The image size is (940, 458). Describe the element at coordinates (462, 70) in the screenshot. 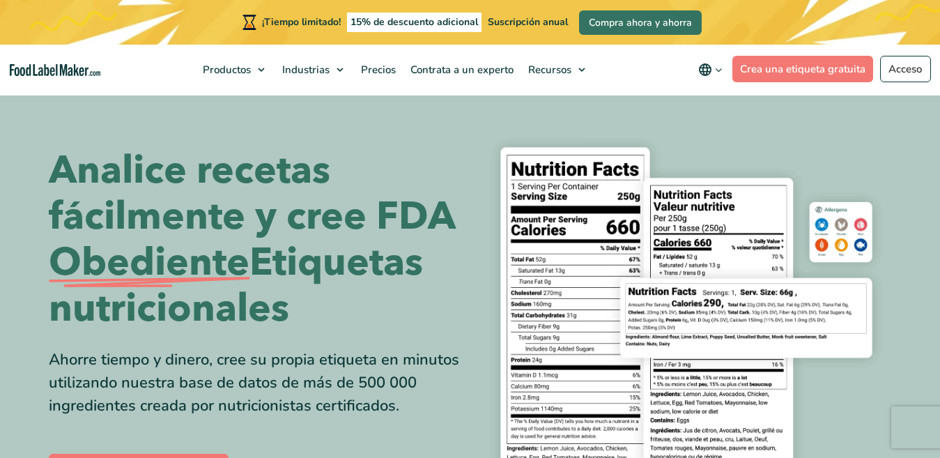

I see `font: Contrata a un experto` at that location.